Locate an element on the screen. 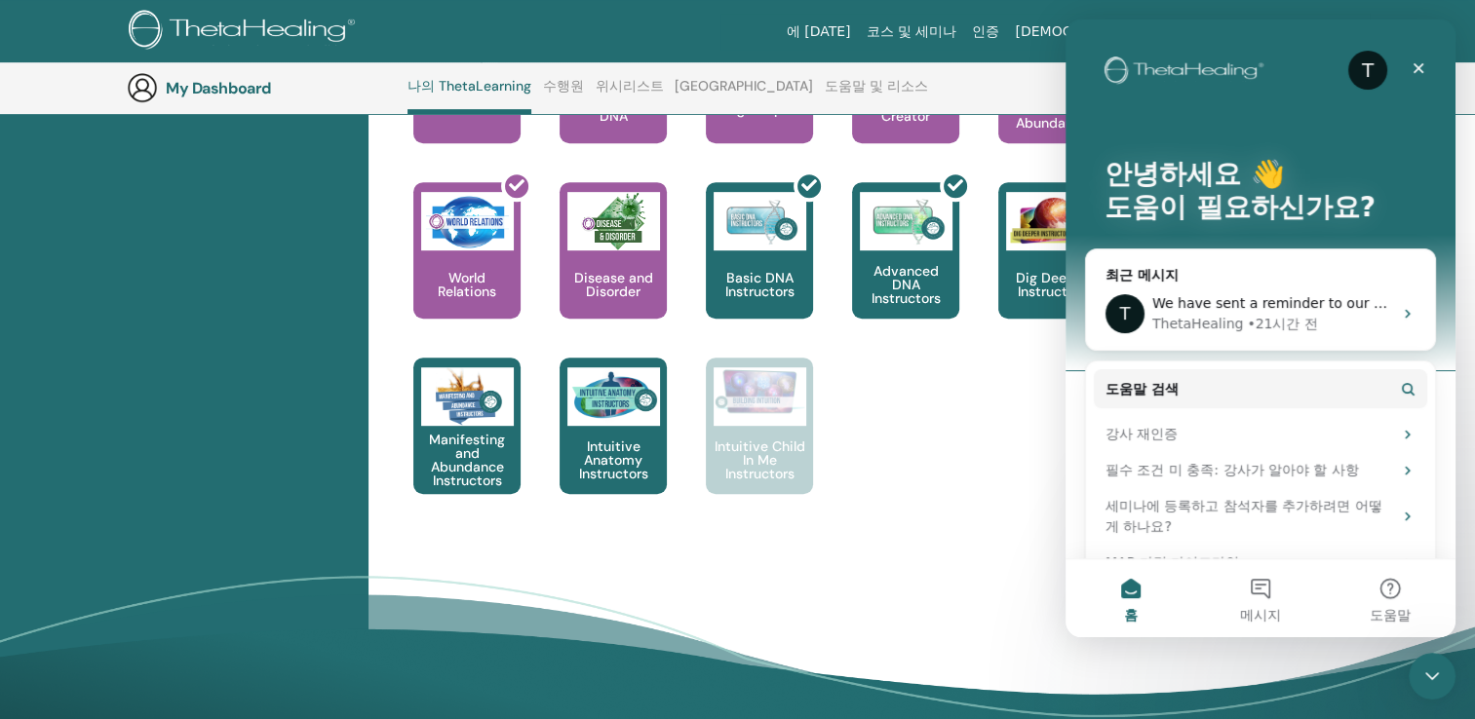 This screenshot has height=719, width=1475. p: Advanced DNA Instructors is located at coordinates (906, 285).